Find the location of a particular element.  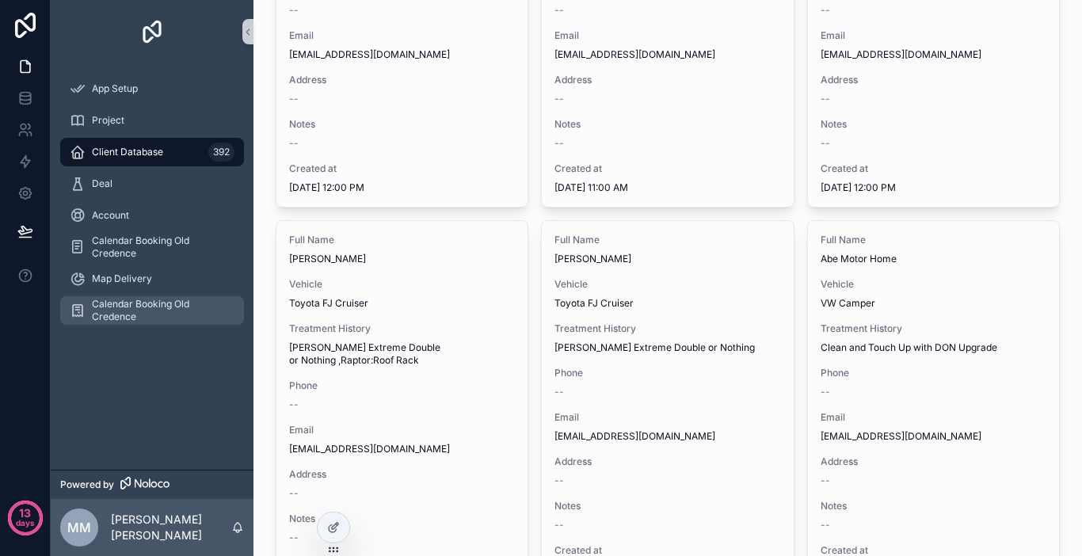

span: App Setup is located at coordinates (115, 89).